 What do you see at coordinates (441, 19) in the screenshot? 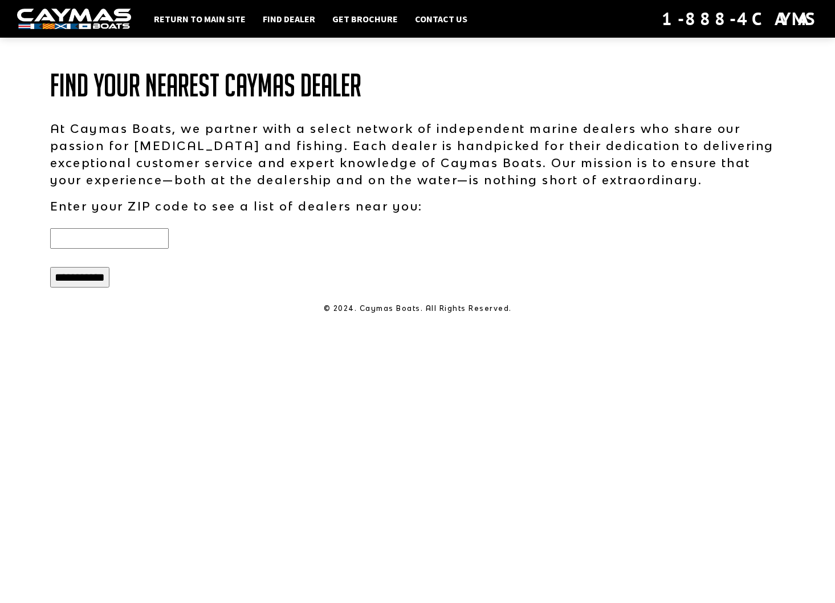
I see `a: Contact Us` at bounding box center [441, 19].